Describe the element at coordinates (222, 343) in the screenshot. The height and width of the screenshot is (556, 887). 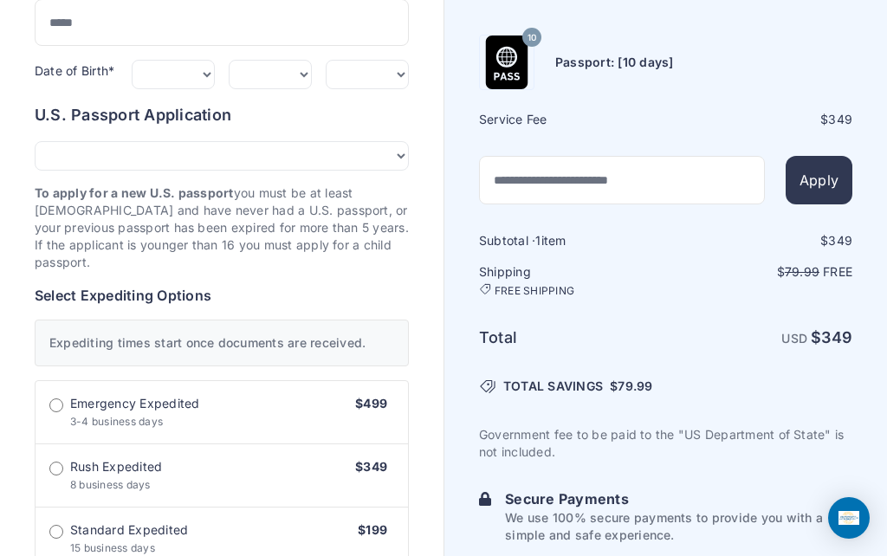
I see `div: Expediting times start once documents are received.` at that location.